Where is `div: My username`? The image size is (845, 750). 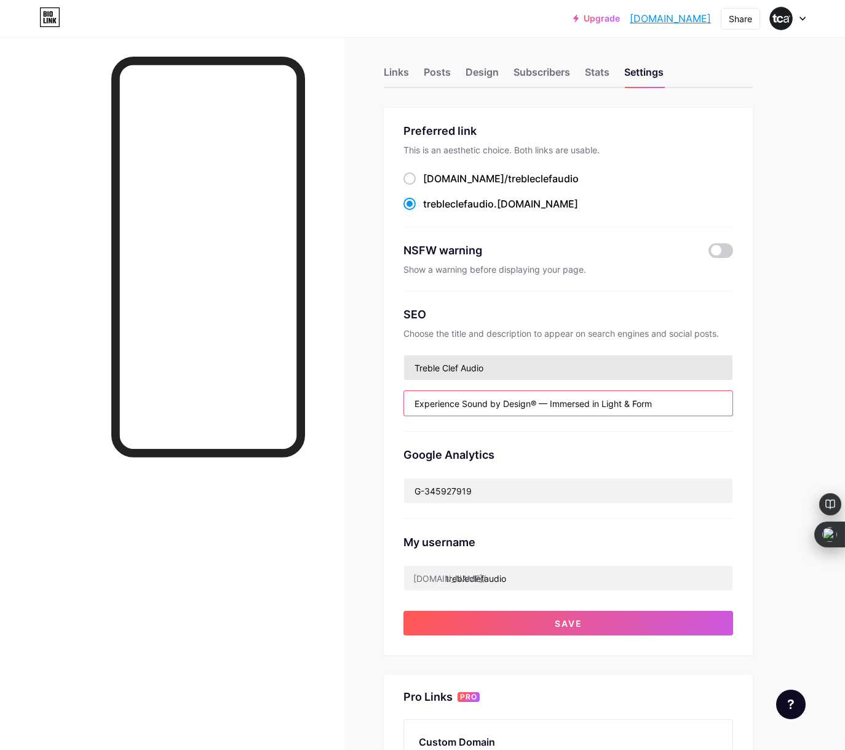
div: My username is located at coordinates (569, 542).